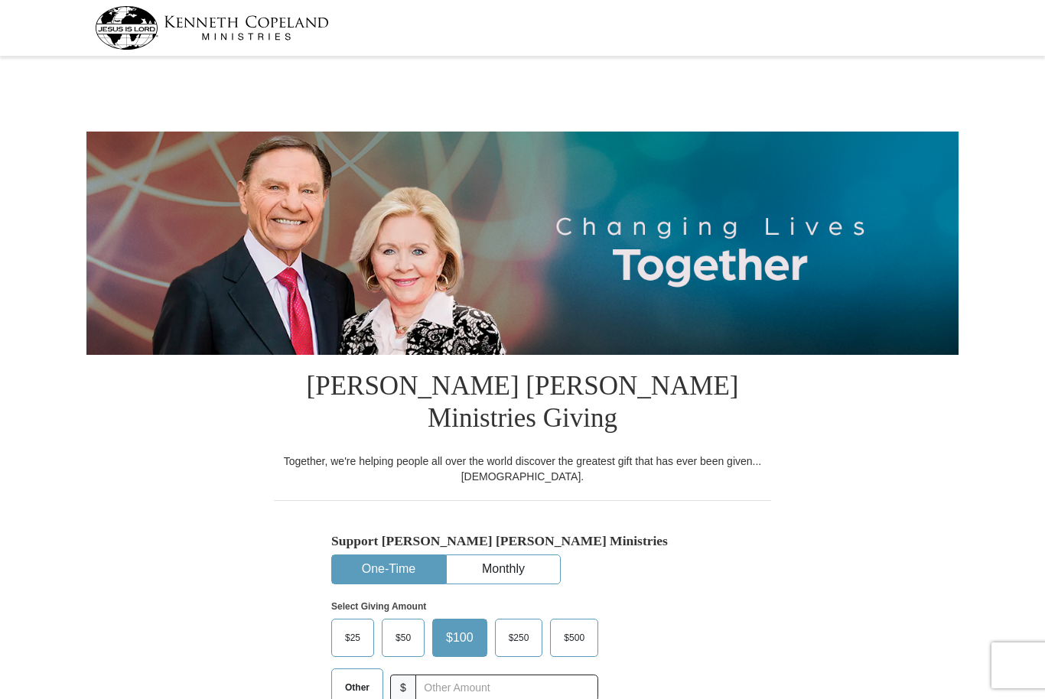 The width and height of the screenshot is (1045, 699). What do you see at coordinates (379, 606) in the screenshot?
I see `strong: Select Giving Amount` at bounding box center [379, 606].